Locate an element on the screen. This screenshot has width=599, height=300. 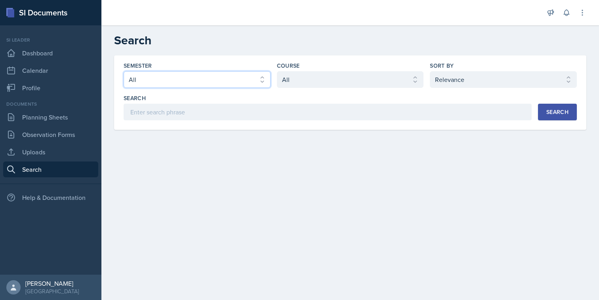
a: Dashboard is located at coordinates (51, 53).